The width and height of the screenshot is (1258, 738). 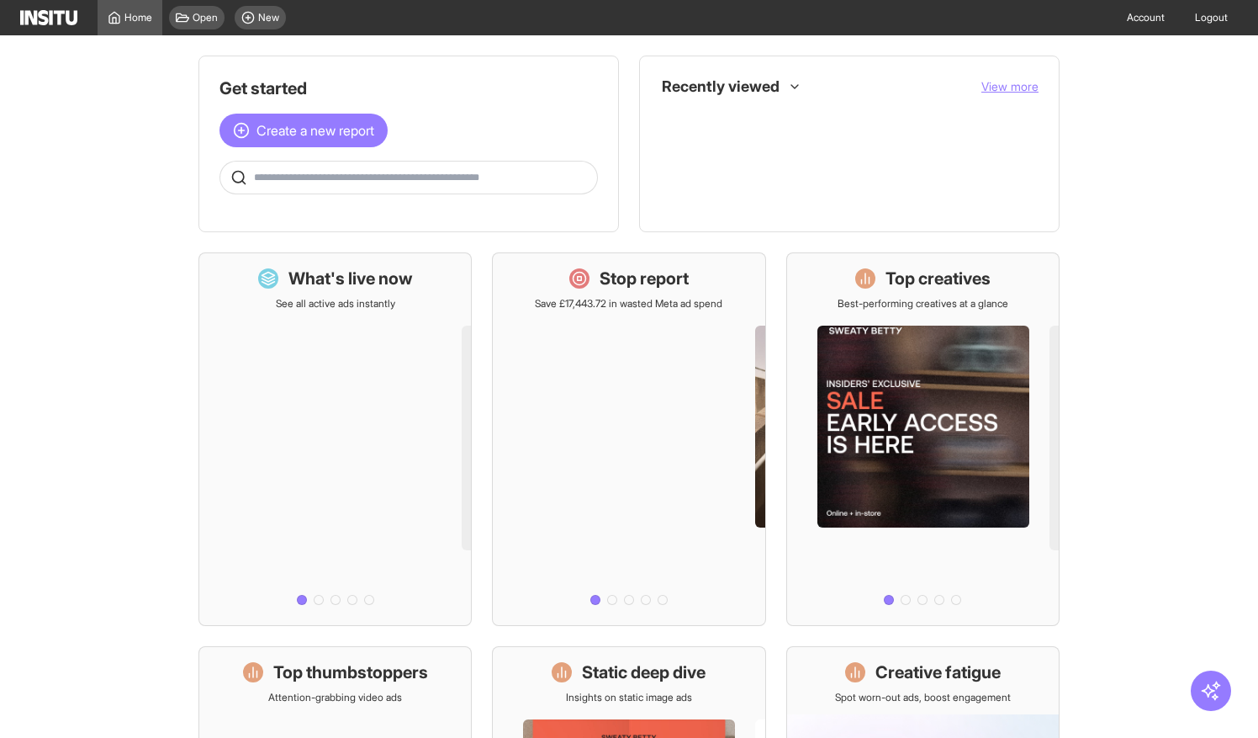 I want to click on a: Stop reportSave £17,443.72 in wasted Meta ad spend, so click(x=628, y=439).